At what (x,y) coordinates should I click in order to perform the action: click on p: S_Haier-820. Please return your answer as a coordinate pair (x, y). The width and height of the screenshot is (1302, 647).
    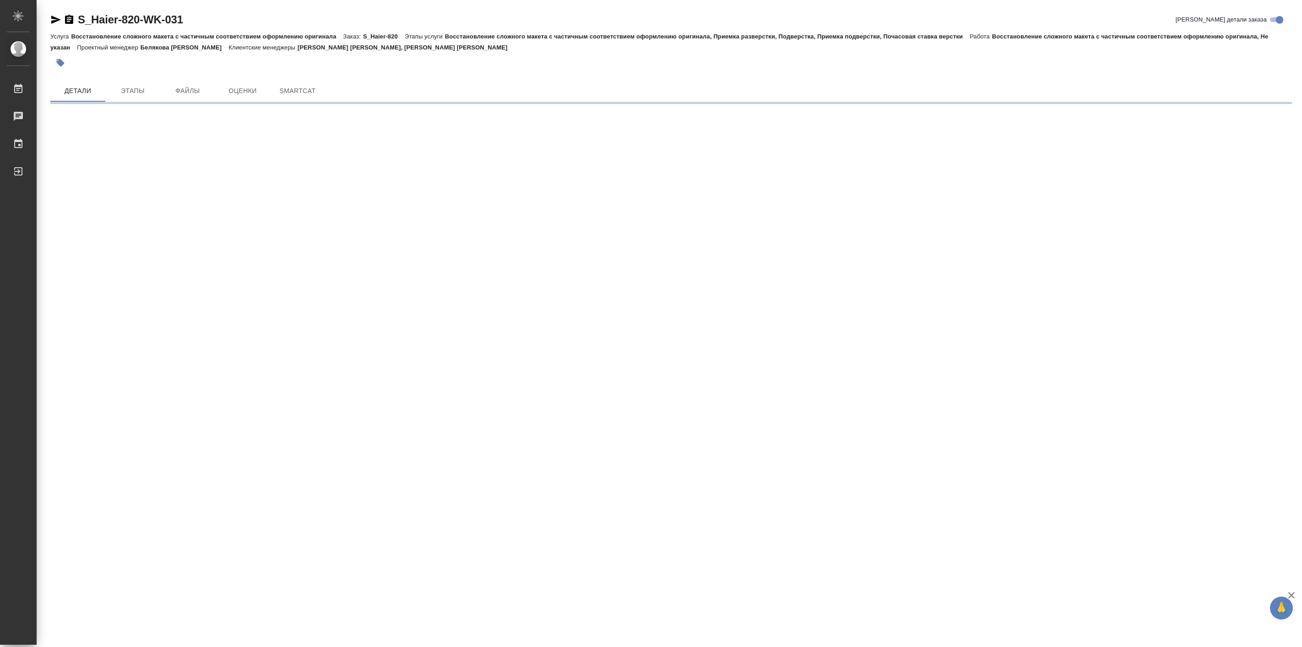
    Looking at the image, I should click on (384, 36).